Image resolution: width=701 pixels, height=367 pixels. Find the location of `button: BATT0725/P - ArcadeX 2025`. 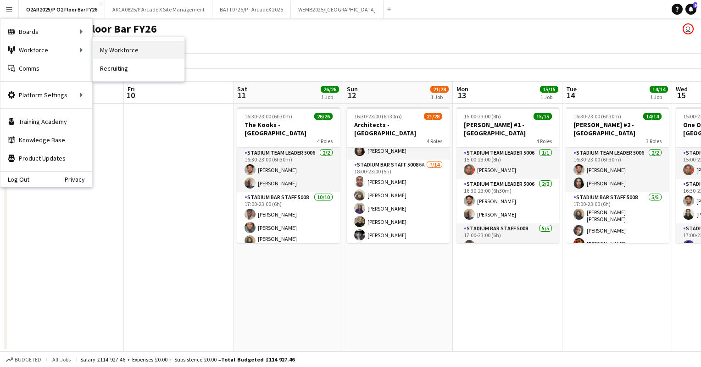

button: BATT0725/P - ArcadeX 2025 is located at coordinates (252, 9).